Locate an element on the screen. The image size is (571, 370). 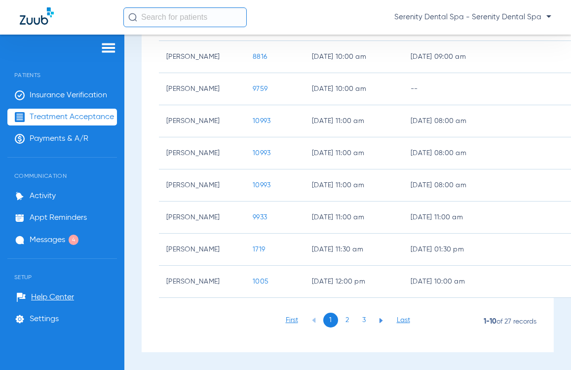
span: 9759 is located at coordinates (260, 89).